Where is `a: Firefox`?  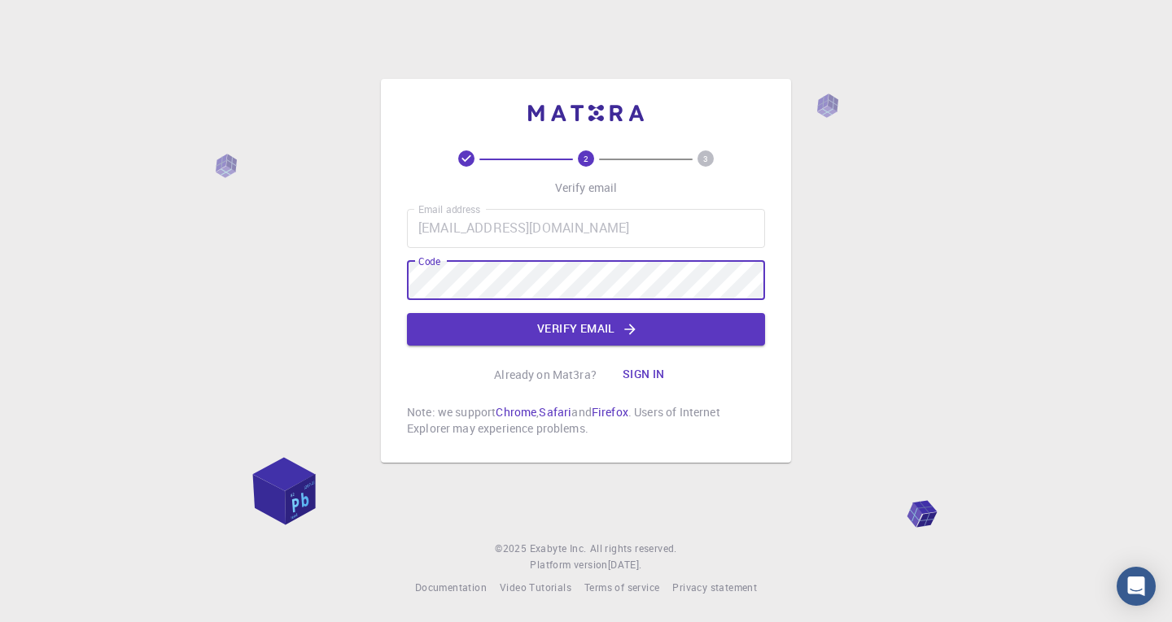 a: Firefox is located at coordinates (609, 412).